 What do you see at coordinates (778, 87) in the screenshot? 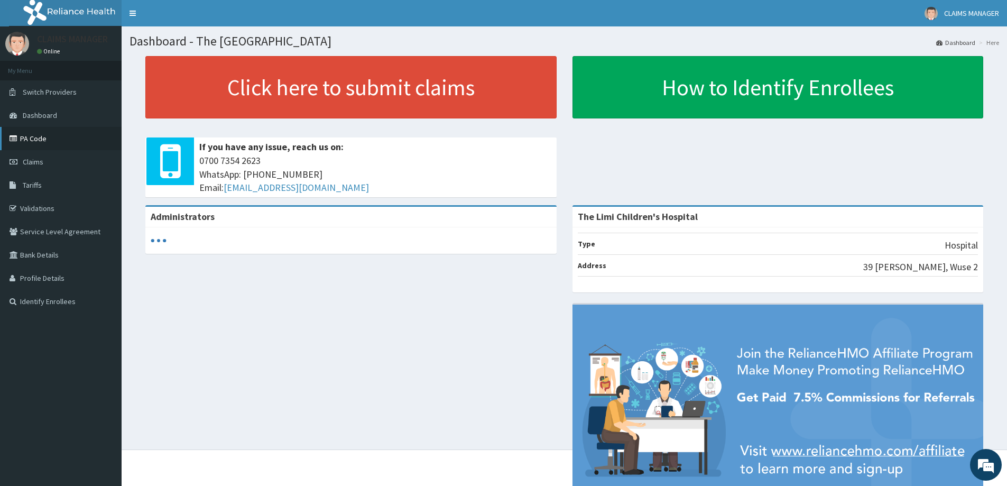
I see `a: How to Identify Enrollees` at bounding box center [778, 87].